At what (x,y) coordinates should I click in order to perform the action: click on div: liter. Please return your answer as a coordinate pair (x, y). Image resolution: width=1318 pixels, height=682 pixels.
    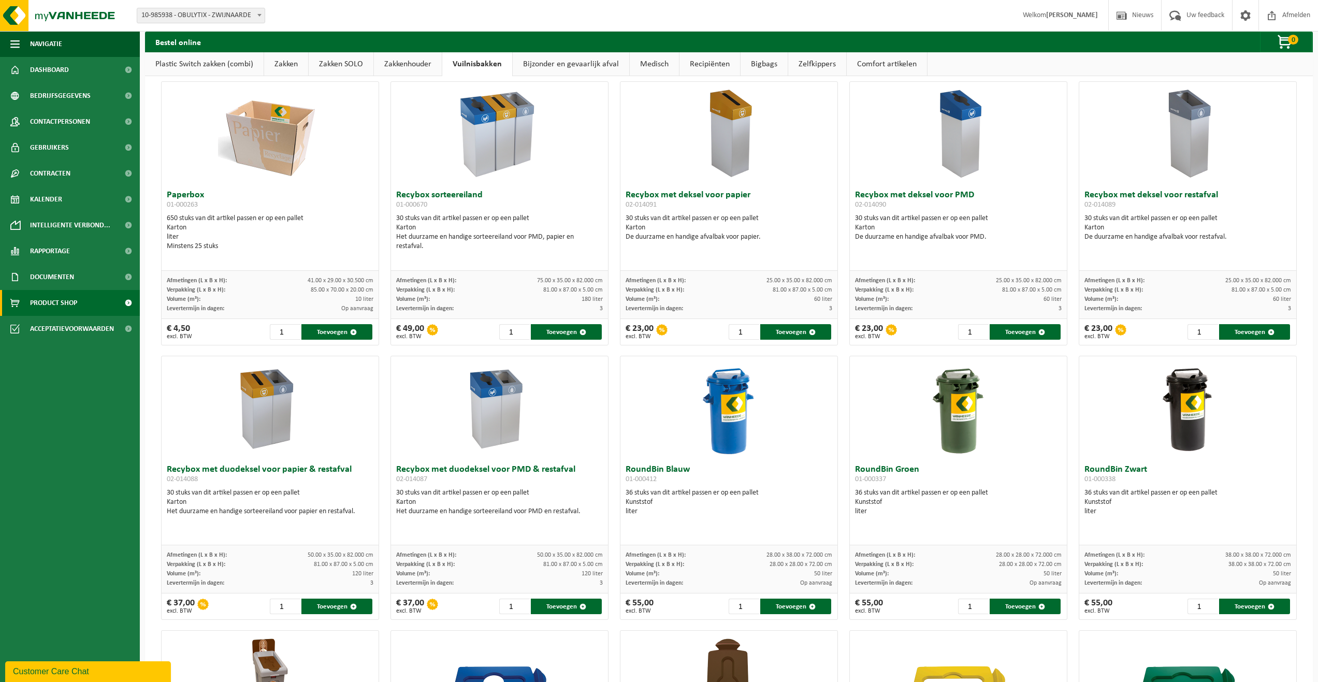
    Looking at the image, I should click on (729, 512).